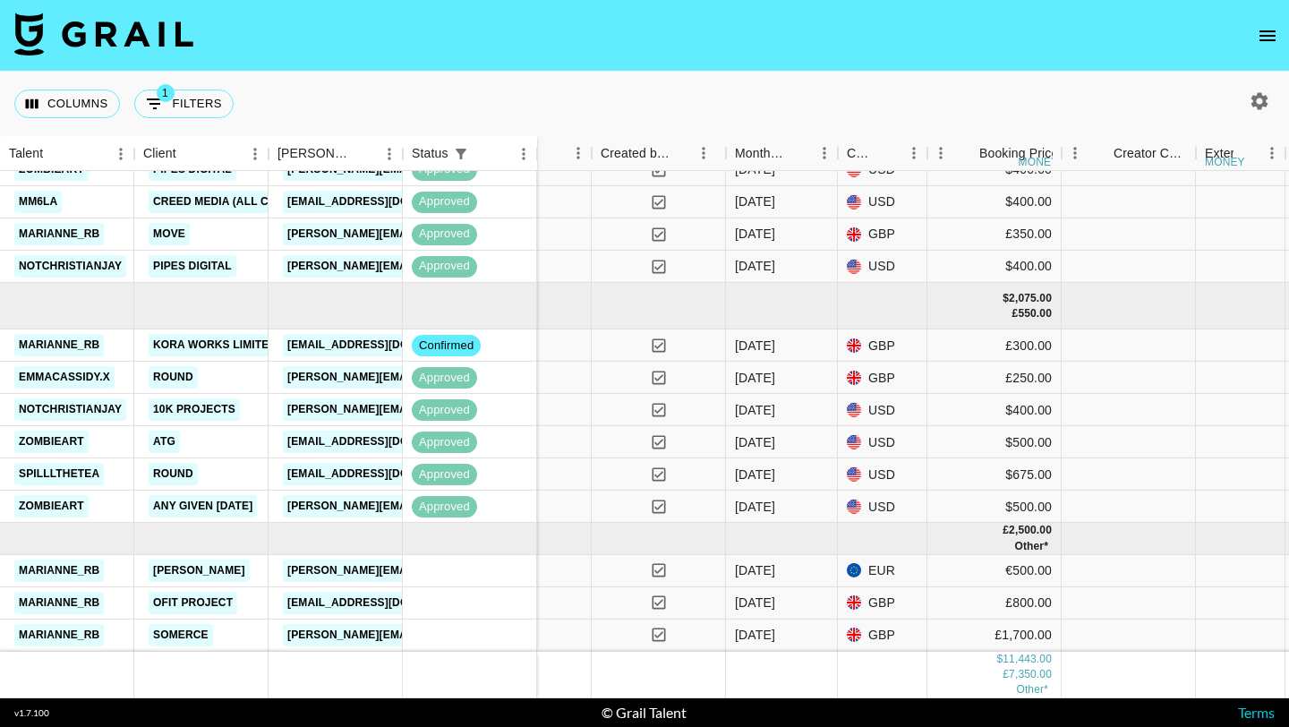 This screenshot has height=727, width=1289. What do you see at coordinates (64, 377) in the screenshot?
I see `a: emmacassidy.x` at bounding box center [64, 377].